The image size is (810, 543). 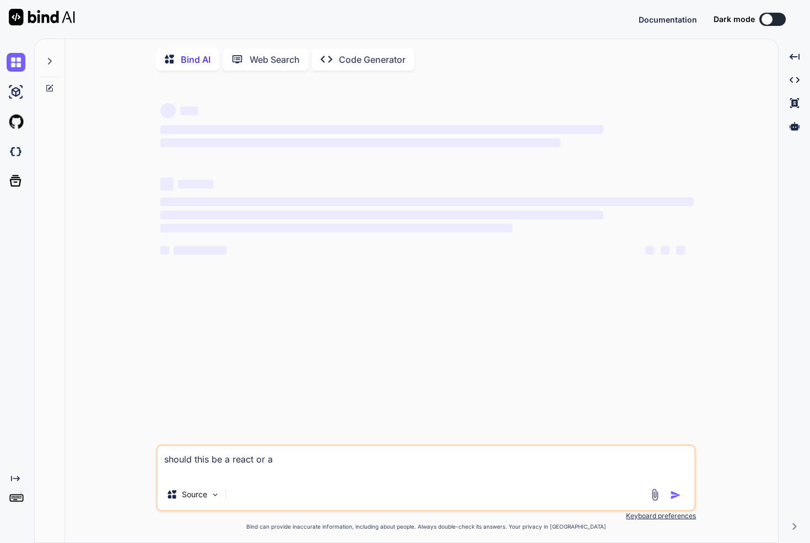 I want to click on p: Source, so click(x=194, y=494).